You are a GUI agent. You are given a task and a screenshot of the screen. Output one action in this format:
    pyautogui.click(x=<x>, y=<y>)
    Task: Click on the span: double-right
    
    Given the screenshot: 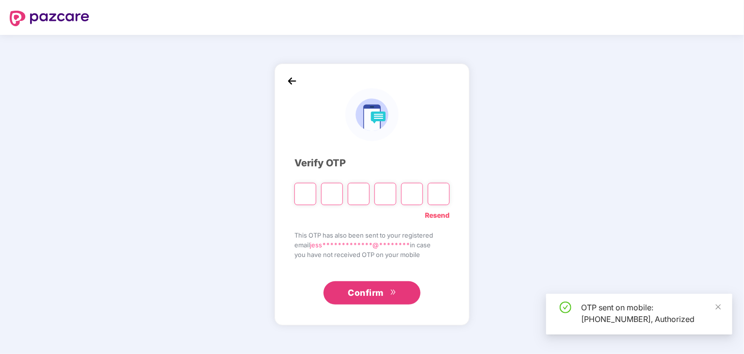 What is the action you would take?
    pyautogui.click(x=393, y=293)
    